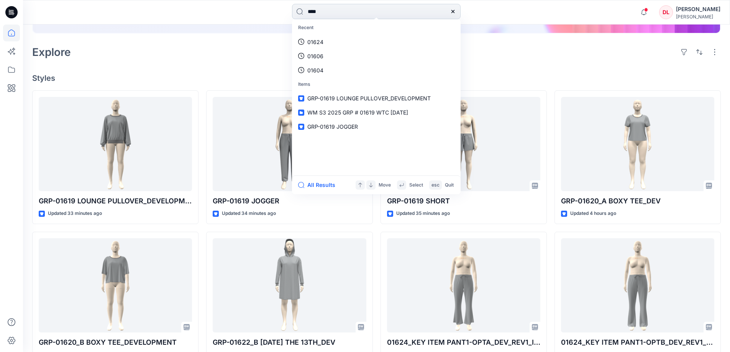 Image resolution: width=730 pixels, height=352 pixels. I want to click on p: Select, so click(416, 185).